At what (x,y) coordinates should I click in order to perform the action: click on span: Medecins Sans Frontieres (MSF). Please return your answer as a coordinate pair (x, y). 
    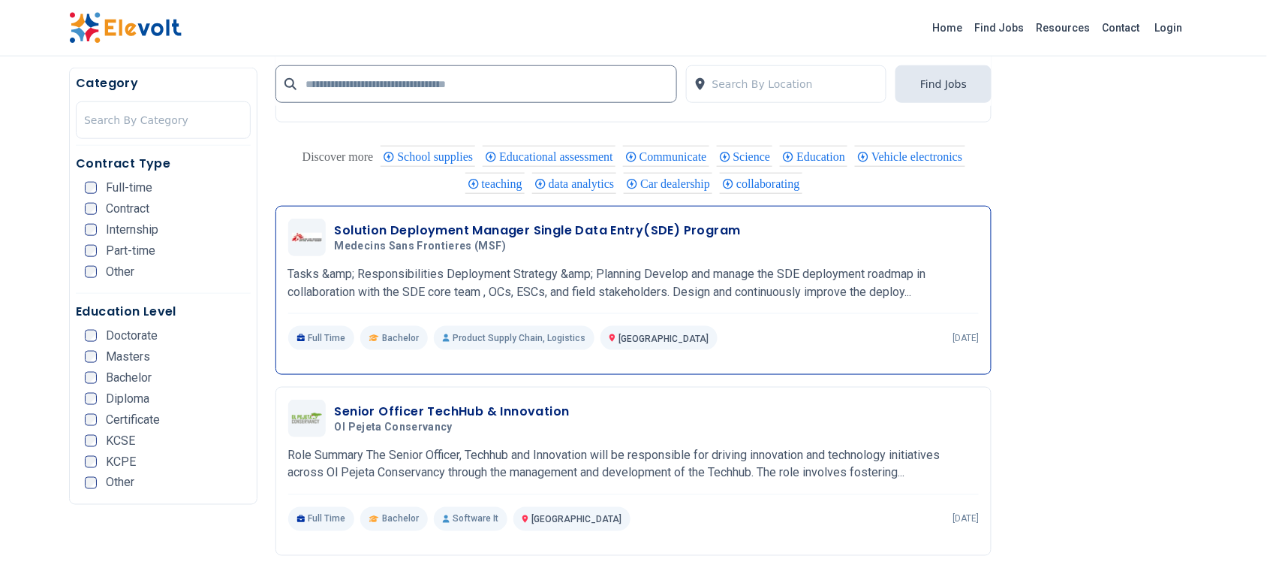
    Looking at the image, I should click on (420, 246).